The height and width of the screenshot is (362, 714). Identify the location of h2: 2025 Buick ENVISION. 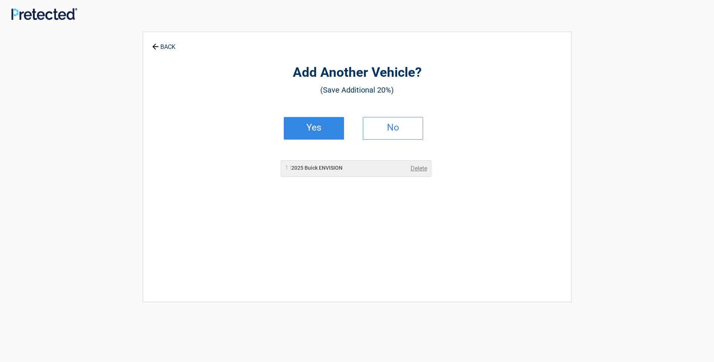
(314, 168).